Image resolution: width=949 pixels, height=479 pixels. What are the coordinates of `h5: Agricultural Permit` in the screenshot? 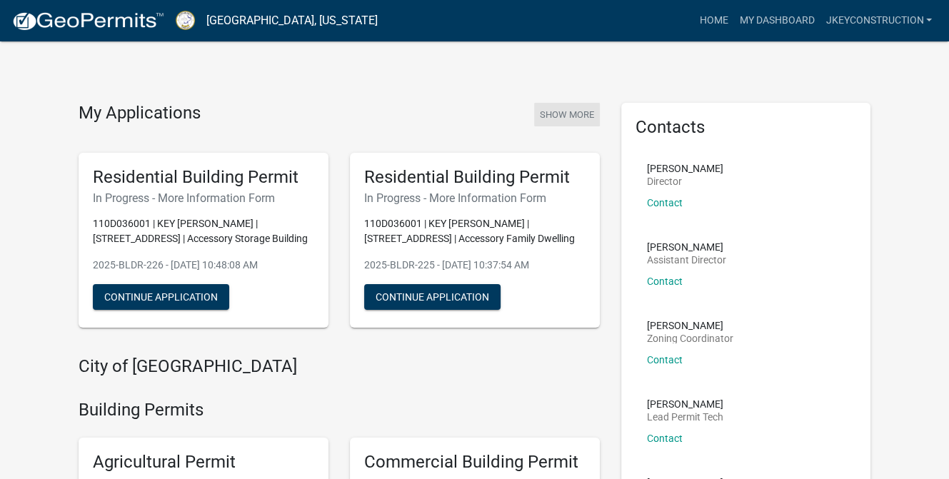 It's located at (204, 462).